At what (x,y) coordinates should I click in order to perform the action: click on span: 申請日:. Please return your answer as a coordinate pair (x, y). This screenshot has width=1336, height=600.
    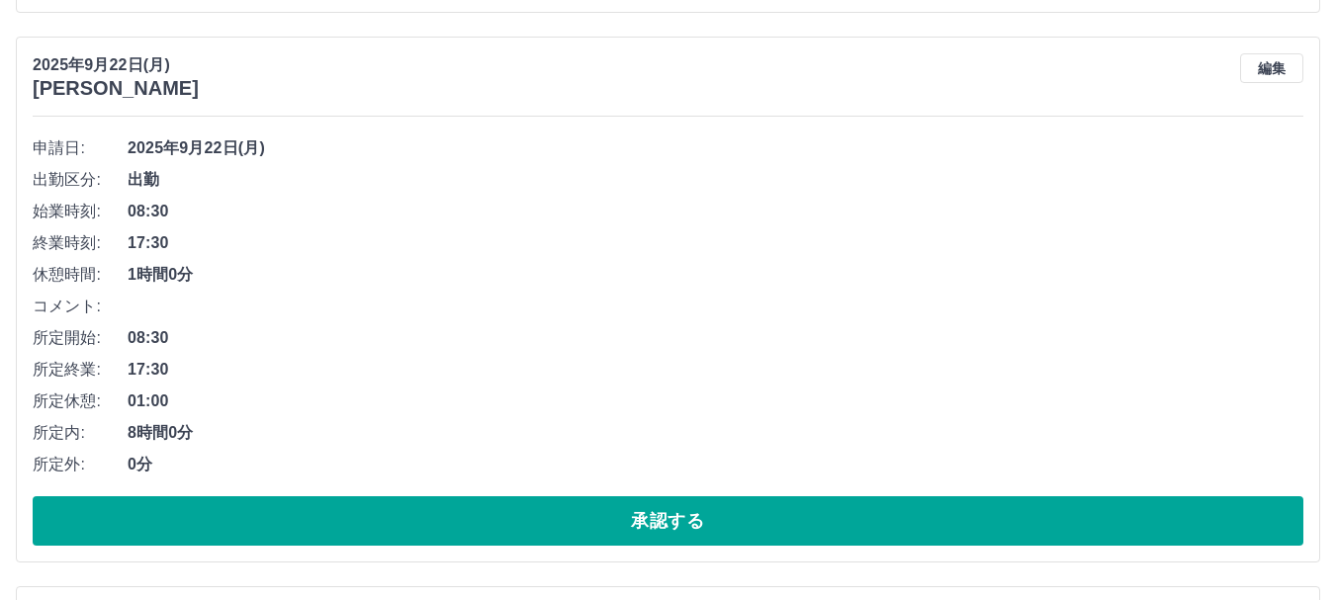
    Looking at the image, I should click on (80, 148).